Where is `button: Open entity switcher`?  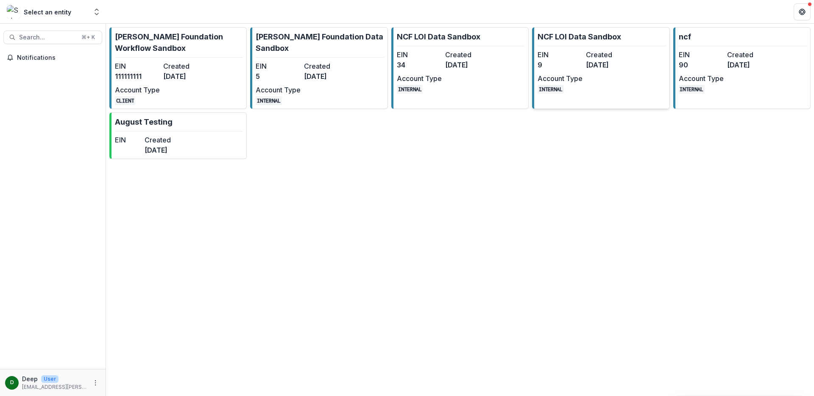 button: Open entity switcher is located at coordinates (97, 12).